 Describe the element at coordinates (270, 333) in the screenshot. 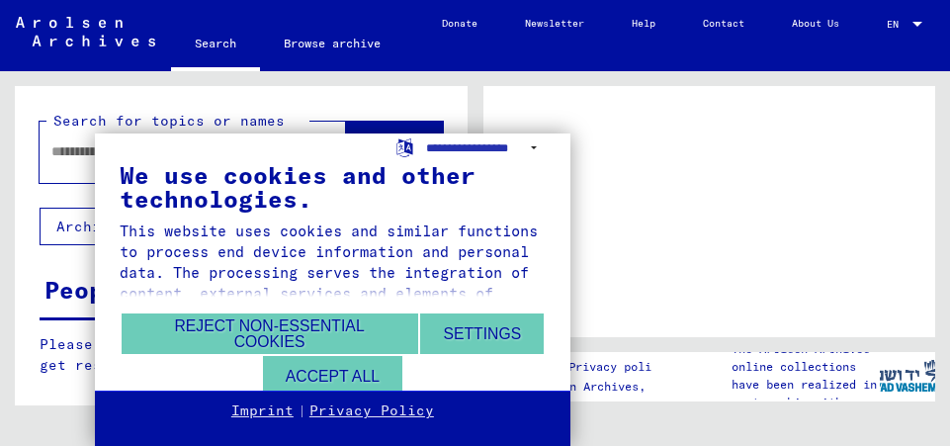

I see `button: Reject non-essential cookies` at that location.